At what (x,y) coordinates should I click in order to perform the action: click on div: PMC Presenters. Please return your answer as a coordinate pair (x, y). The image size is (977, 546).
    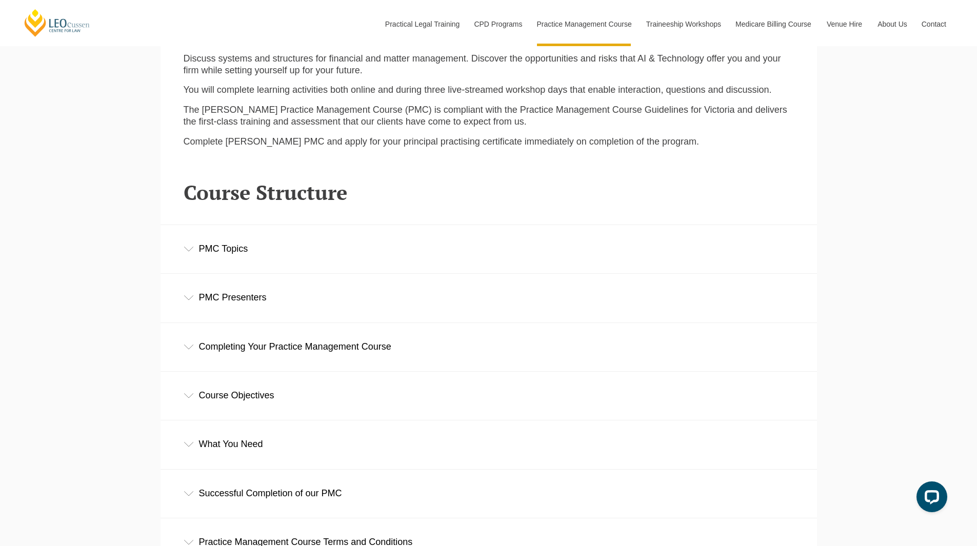
    Looking at the image, I should click on (489, 298).